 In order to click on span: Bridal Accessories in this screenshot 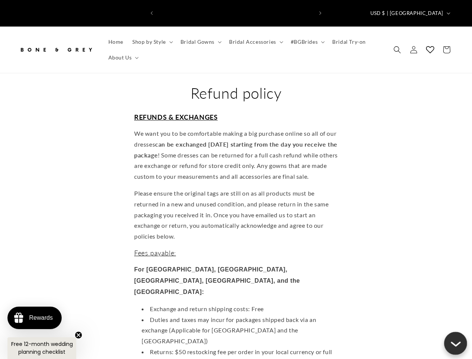, I will do `click(253, 42)`.